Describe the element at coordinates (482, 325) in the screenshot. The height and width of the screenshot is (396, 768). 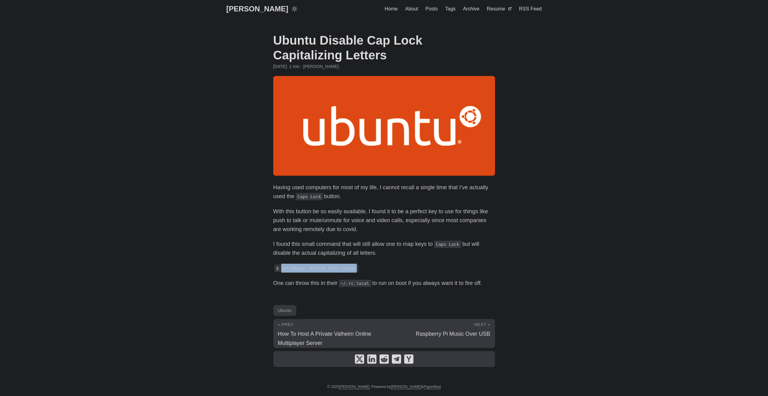
I see `span: Next »` at that location.